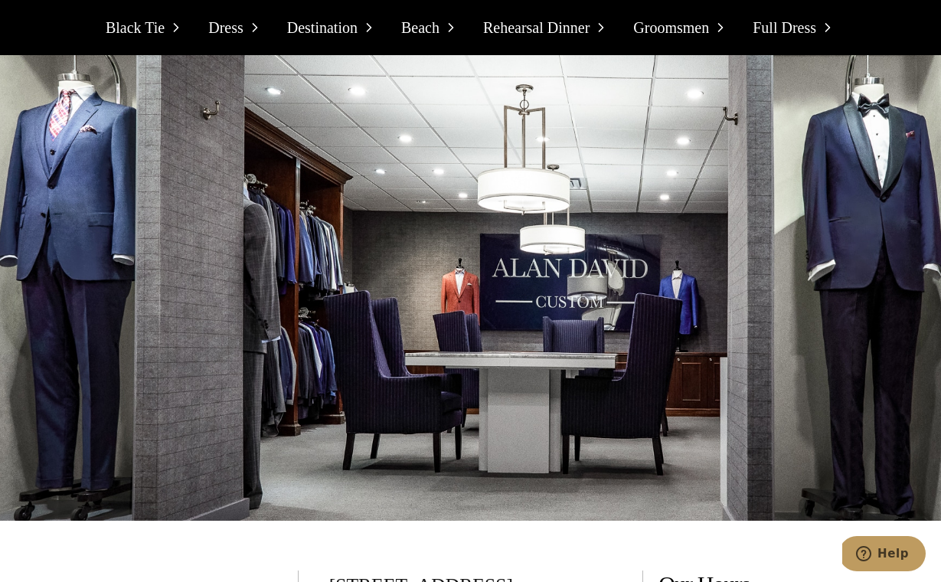  I want to click on span: Rehearsal Dinner, so click(536, 28).